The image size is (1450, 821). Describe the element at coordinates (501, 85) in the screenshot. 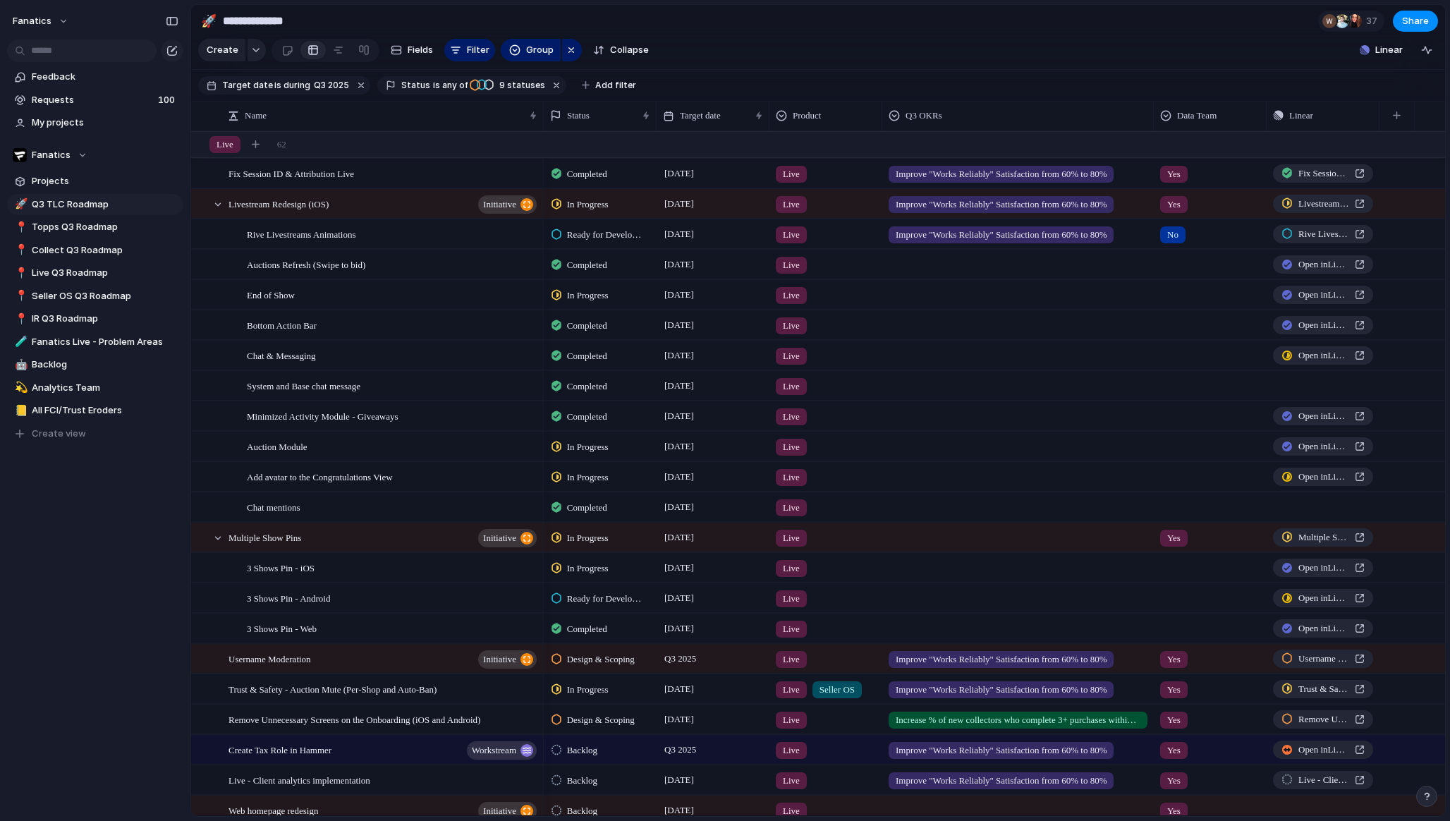

I see `span: 9` at that location.